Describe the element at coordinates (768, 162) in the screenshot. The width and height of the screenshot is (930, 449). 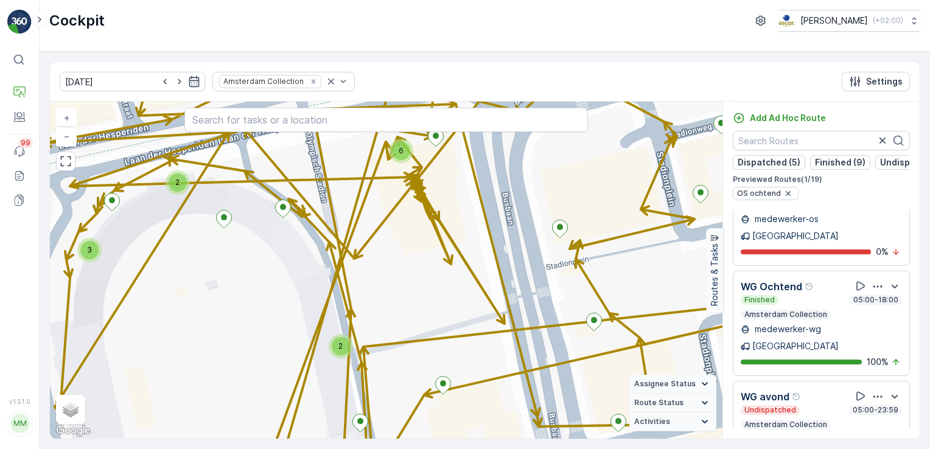
I see `button: Dispatched (5)` at that location.